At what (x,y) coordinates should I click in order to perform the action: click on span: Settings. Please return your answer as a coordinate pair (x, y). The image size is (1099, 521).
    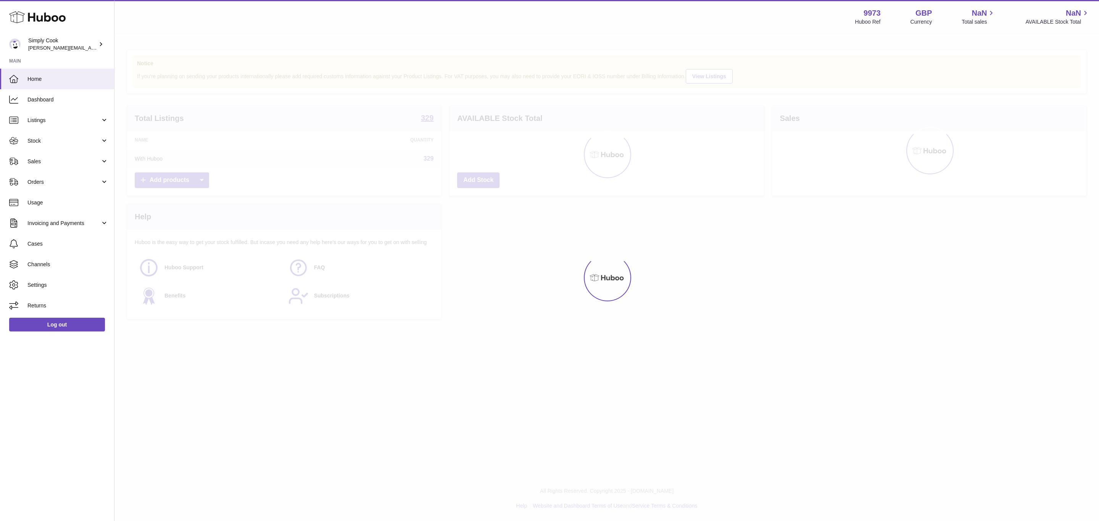
    Looking at the image, I should click on (68, 285).